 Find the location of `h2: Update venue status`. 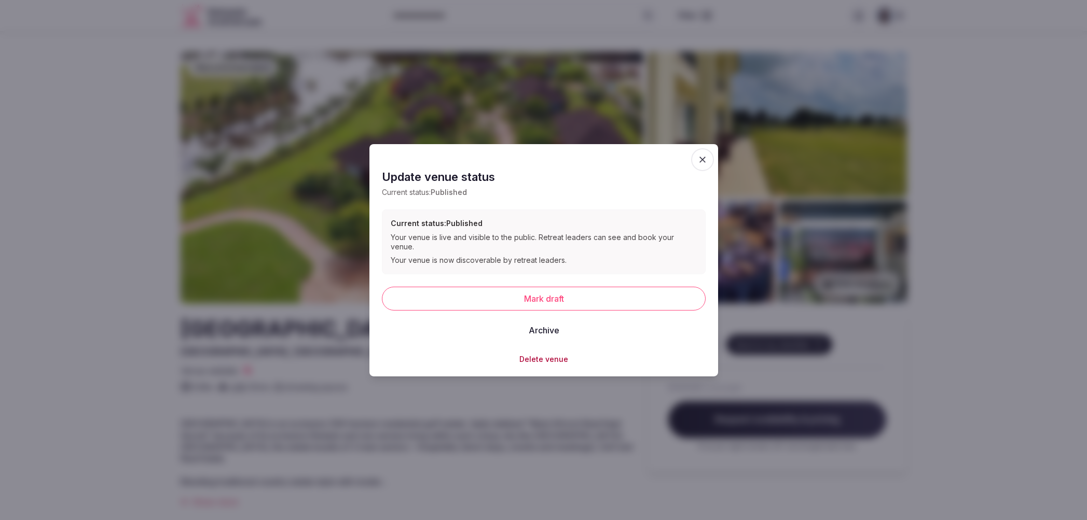

h2: Update venue status is located at coordinates (544, 176).